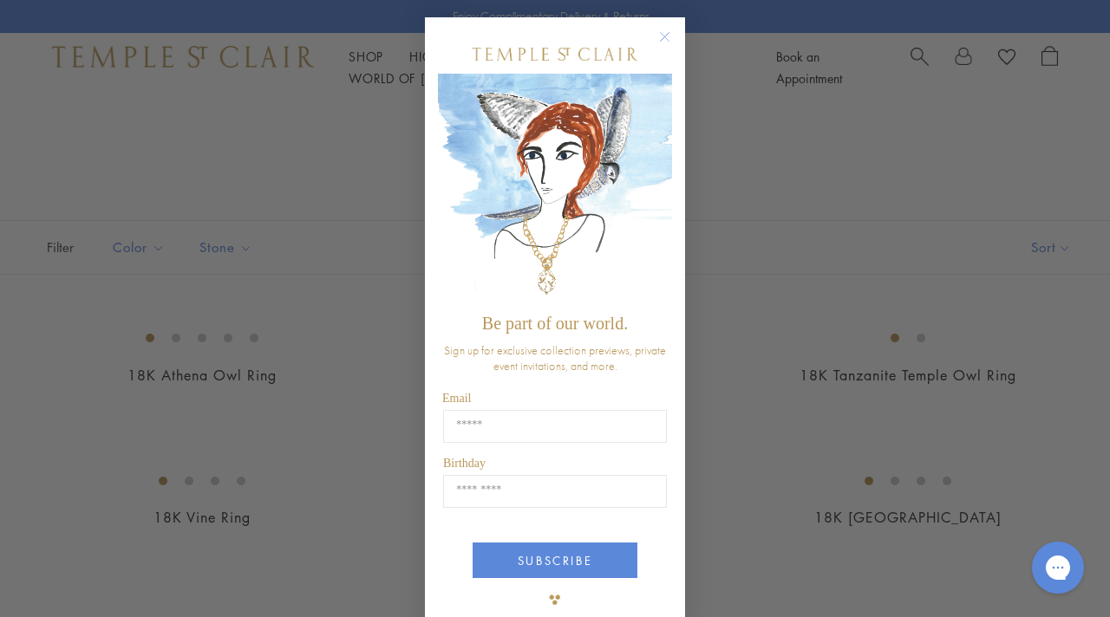 Image resolution: width=1110 pixels, height=617 pixels. What do you see at coordinates (555, 600) in the screenshot?
I see `img: TSC` at bounding box center [555, 600].